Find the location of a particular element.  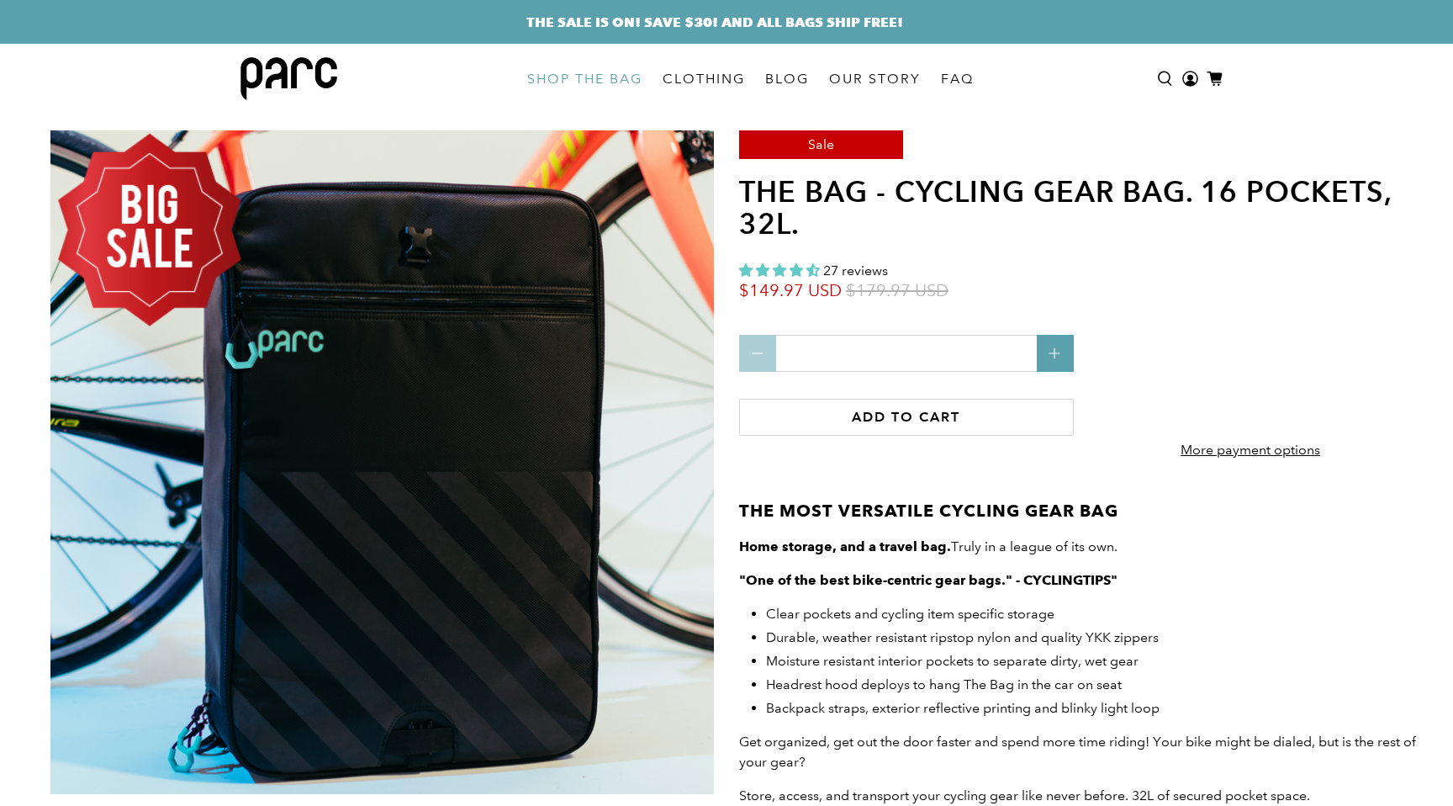

a: SHOP THE BAG is located at coordinates (584, 79).